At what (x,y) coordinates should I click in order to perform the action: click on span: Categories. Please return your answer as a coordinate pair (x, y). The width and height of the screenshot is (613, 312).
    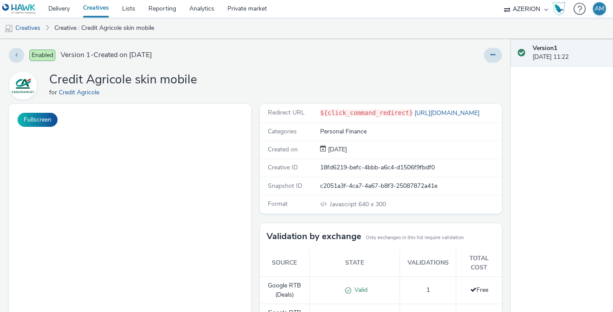
    Looking at the image, I should click on (282, 131).